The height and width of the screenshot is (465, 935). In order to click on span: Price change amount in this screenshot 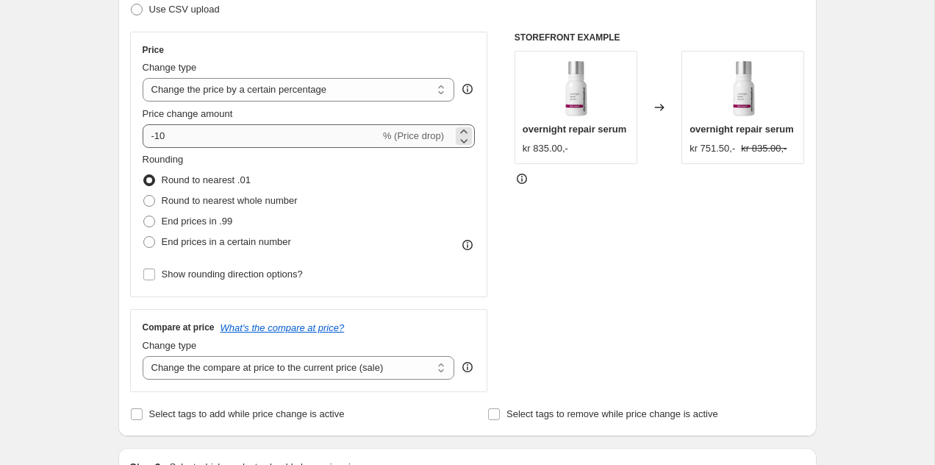, I will do `click(187, 113)`.